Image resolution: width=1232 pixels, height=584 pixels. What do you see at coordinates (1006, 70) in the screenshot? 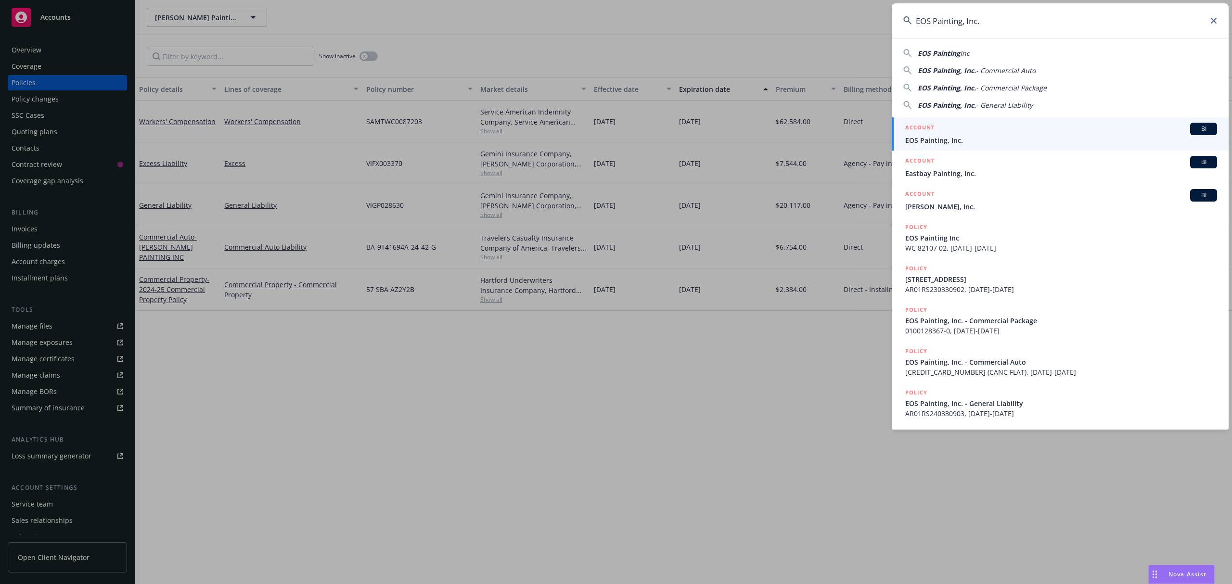
I see `span: - Commercial Auto` at bounding box center [1006, 70].